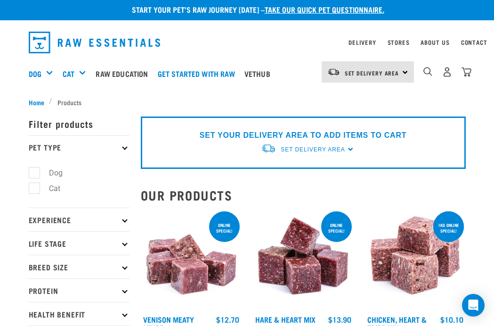 Image resolution: width=494 pixels, height=326 pixels. What do you see at coordinates (39, 102) in the screenshot?
I see `a: Home` at bounding box center [39, 102].